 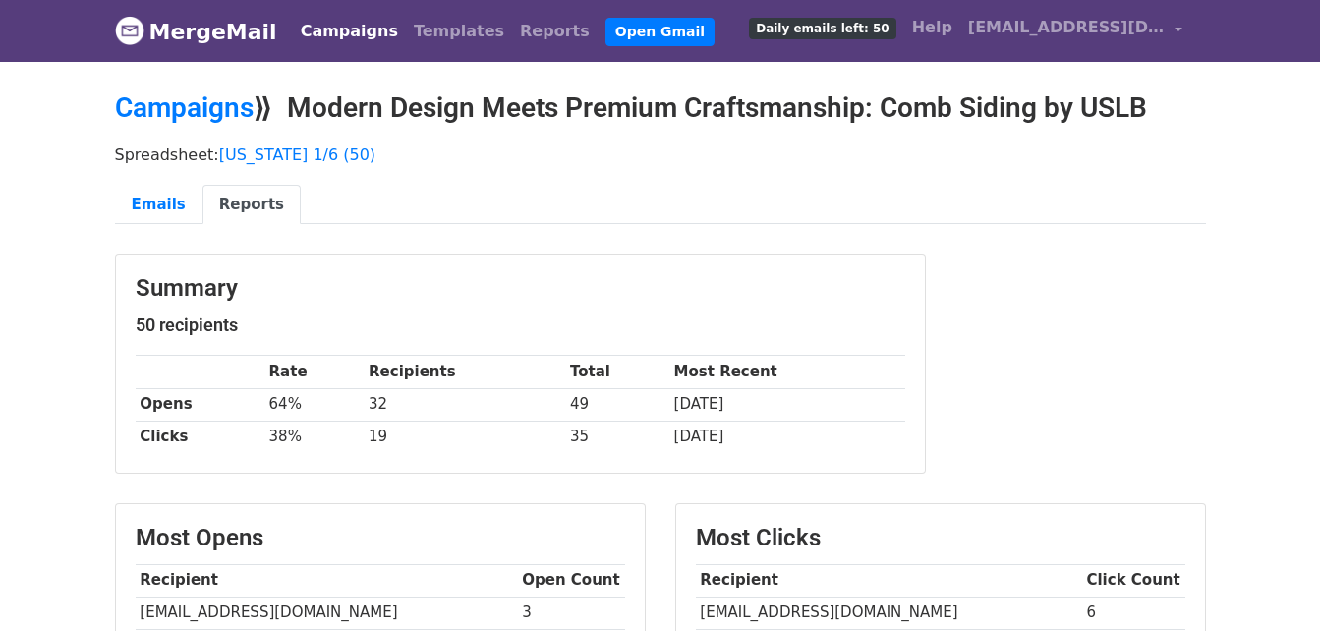 What do you see at coordinates (822, 28) in the screenshot?
I see `span: Daily emails left: 50` at bounding box center [822, 28].